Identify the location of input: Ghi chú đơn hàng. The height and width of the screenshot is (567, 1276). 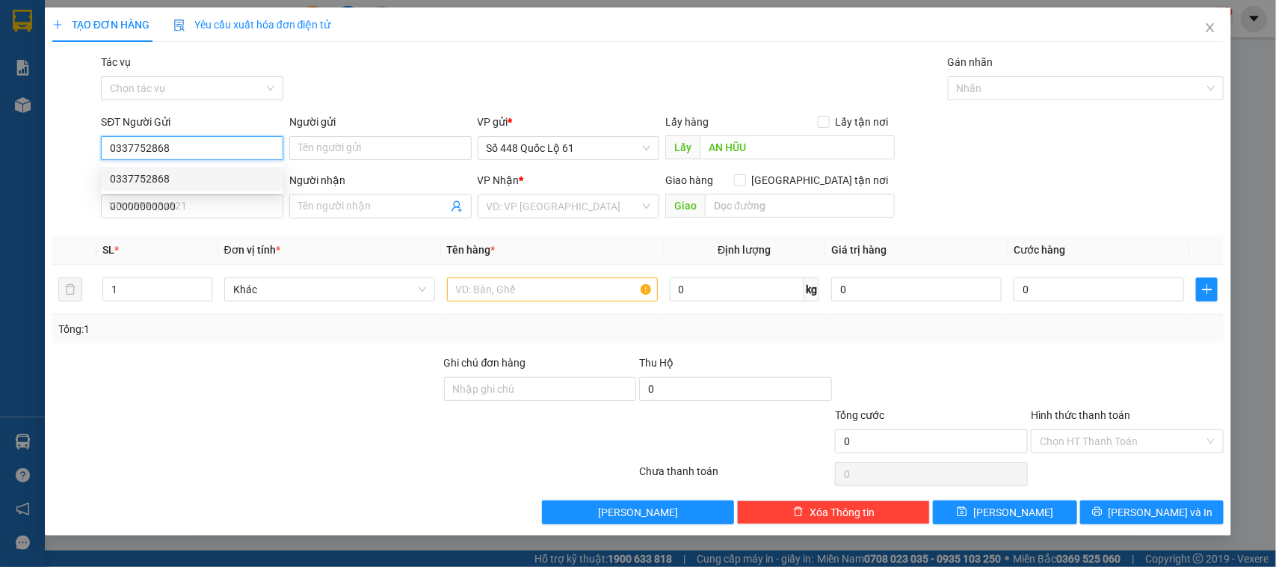
(541, 389).